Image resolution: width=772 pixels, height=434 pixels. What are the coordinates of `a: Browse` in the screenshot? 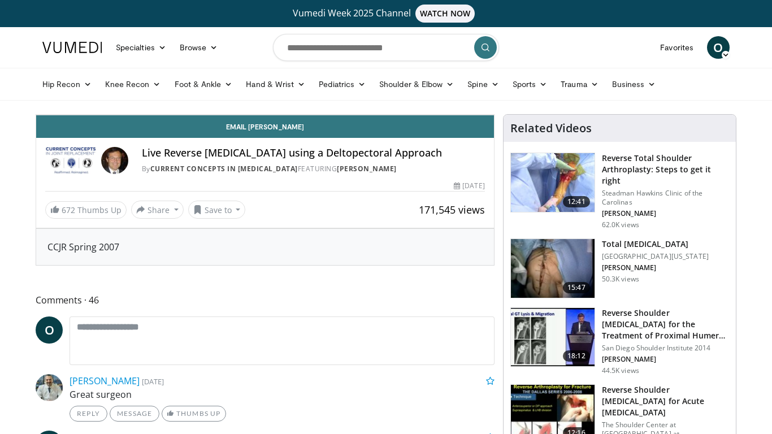 It's located at (199, 47).